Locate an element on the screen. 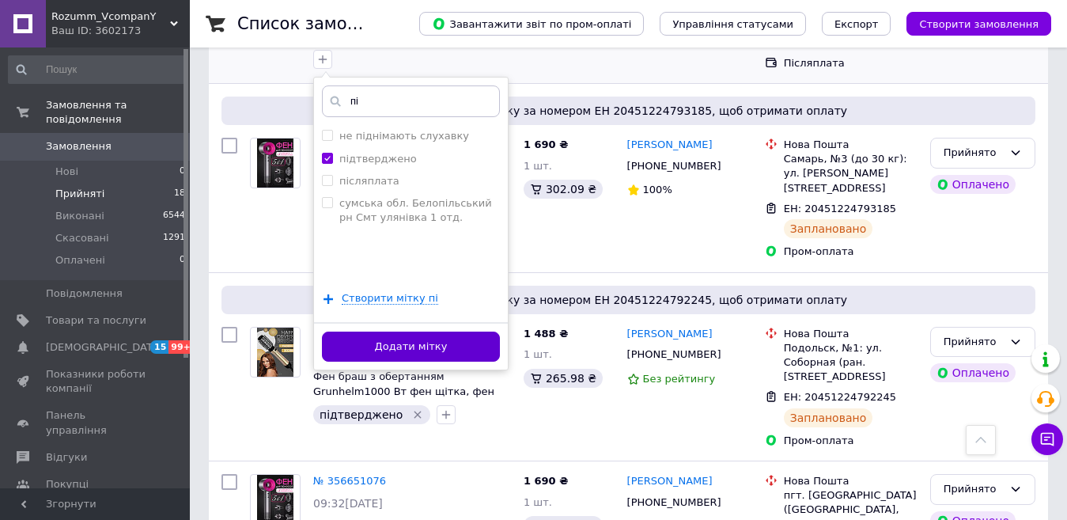  button: Управління статусами is located at coordinates (733, 24).